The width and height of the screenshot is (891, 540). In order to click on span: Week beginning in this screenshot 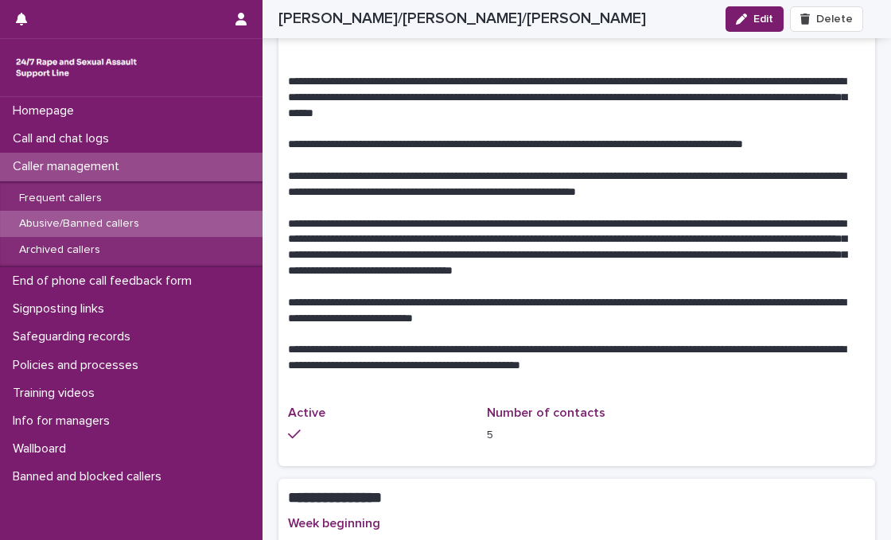, I will do `click(334, 524)`.